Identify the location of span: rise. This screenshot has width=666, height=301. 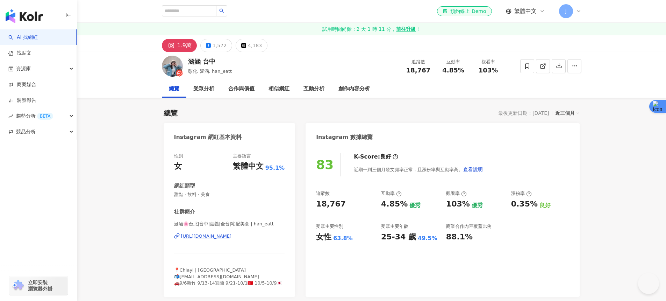
(11, 116).